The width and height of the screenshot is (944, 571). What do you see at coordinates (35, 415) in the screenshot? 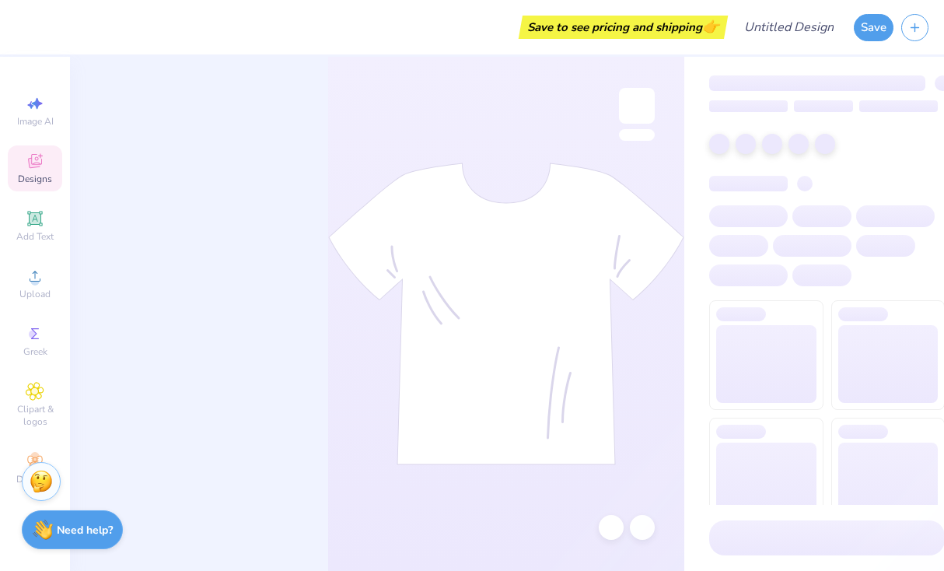
I see `span: Clipart & logos` at bounding box center [35, 415].